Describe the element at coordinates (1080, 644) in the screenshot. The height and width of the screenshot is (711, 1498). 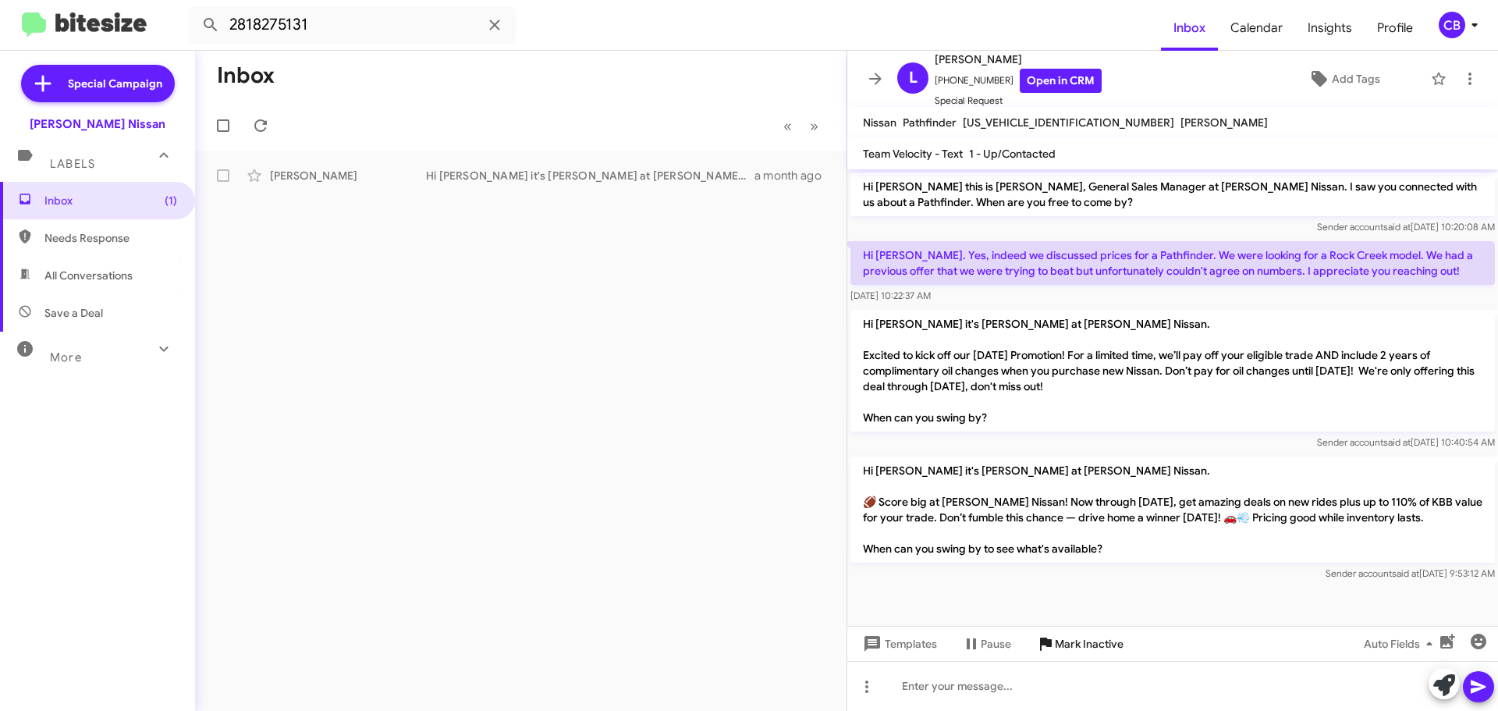
I see `button: Mark Inactive` at that location.